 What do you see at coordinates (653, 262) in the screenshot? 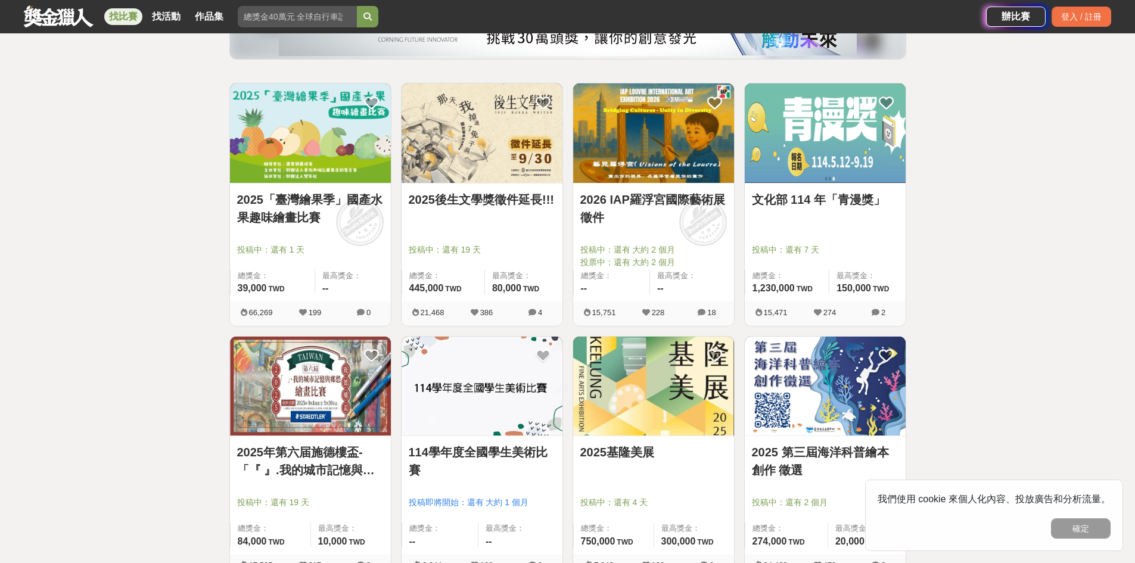
I see `span: 投票中：還有 大約 2 個月` at bounding box center [653, 262].